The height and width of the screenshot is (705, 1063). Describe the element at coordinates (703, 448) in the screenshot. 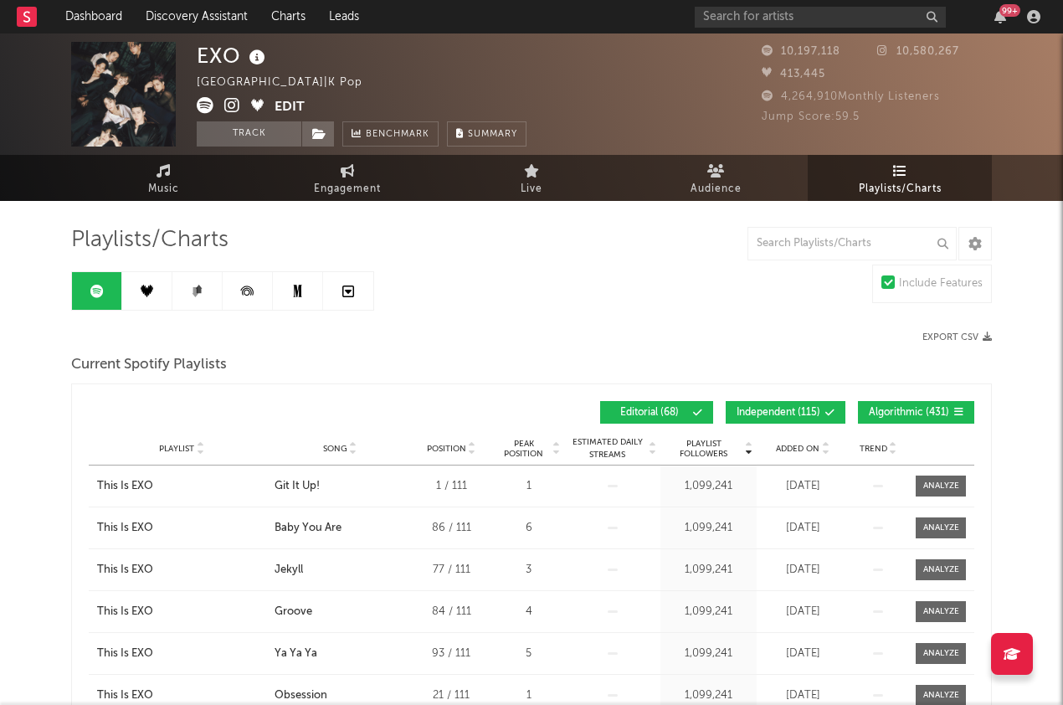

I see `span: Playlist Followers` at that location.